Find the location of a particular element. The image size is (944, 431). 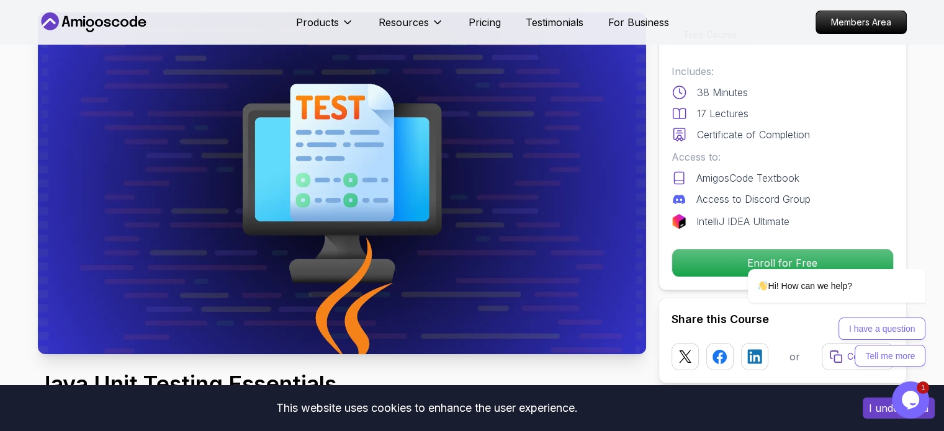

h2: Share this Course is located at coordinates (783, 320).